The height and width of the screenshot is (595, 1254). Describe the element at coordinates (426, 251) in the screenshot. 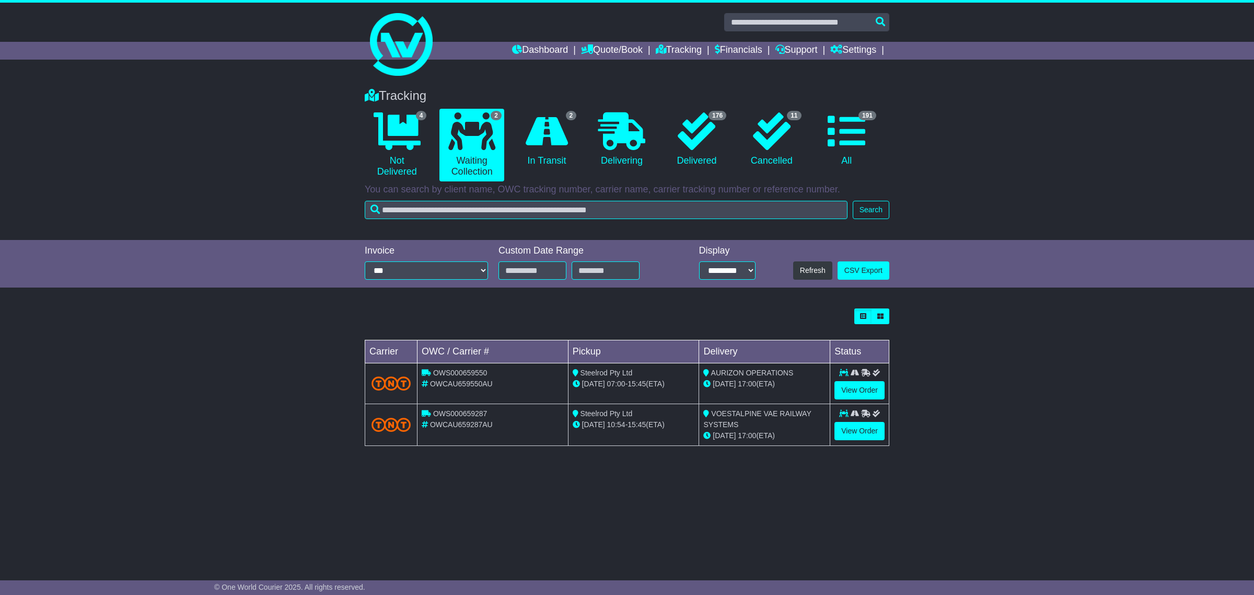

I see `div: Invoice` at that location.